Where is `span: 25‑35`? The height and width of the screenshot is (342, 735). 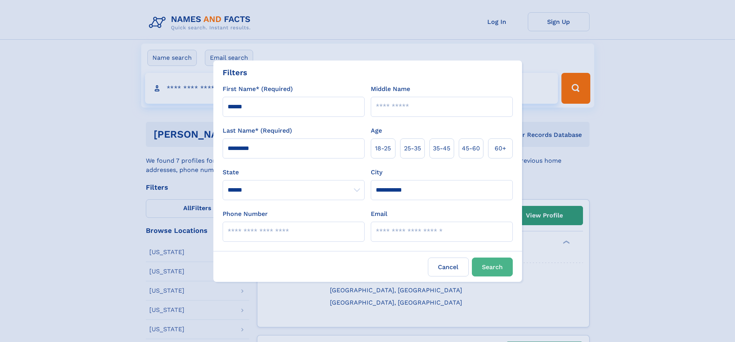
span: 25‑35 is located at coordinates (412, 149).